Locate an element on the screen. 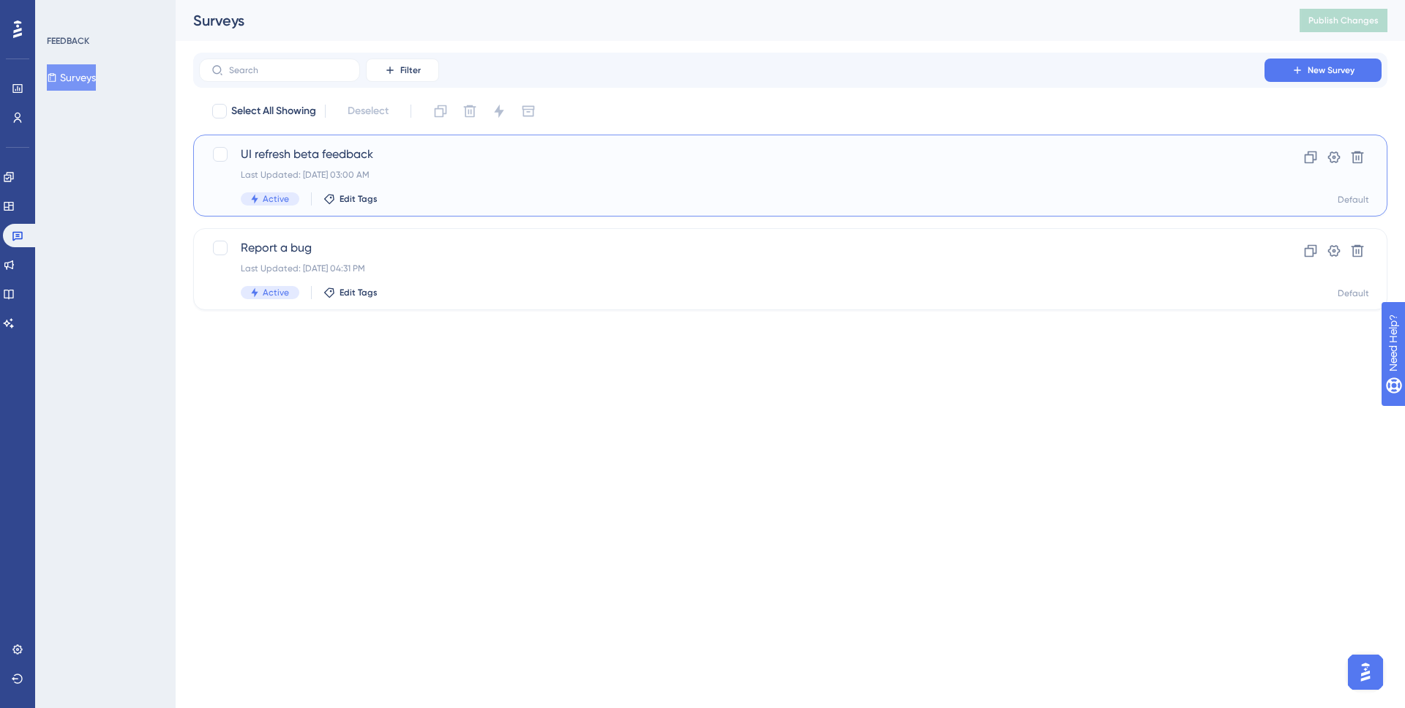 The height and width of the screenshot is (708, 1405). span: UI refresh beta feedback is located at coordinates (732, 154).